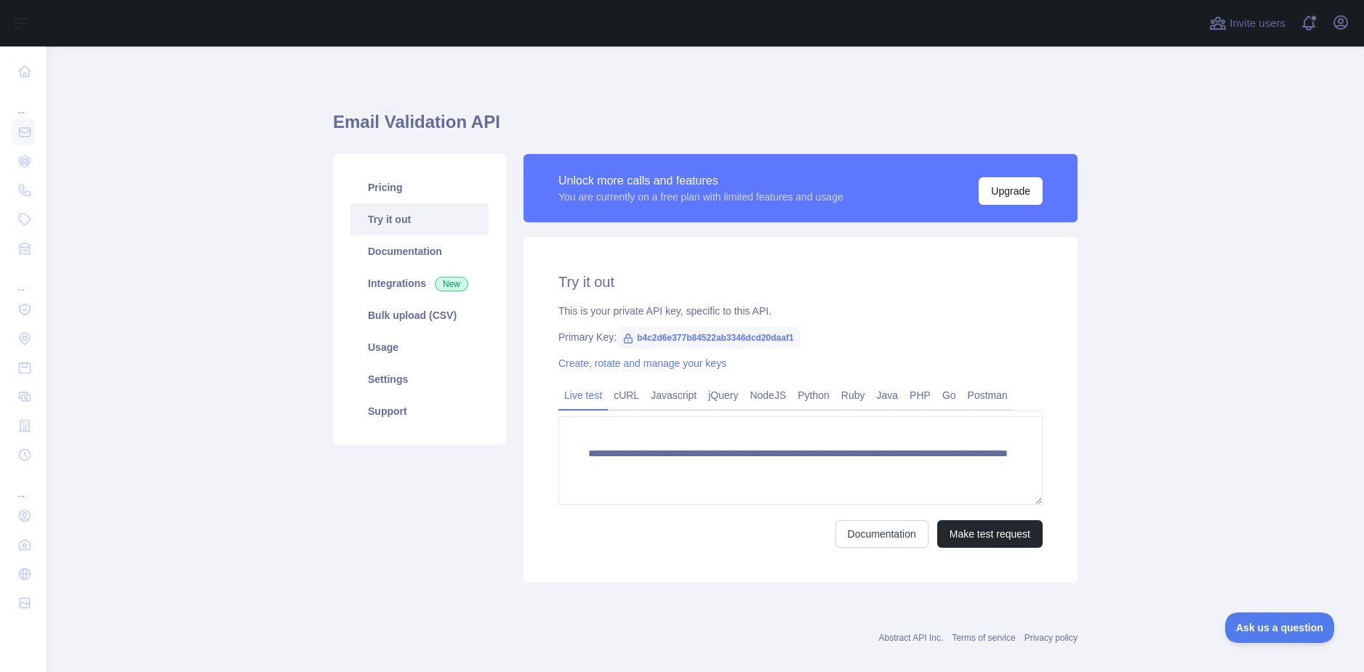 The image size is (1364, 672). What do you see at coordinates (800, 282) in the screenshot?
I see `h2: Try it out` at bounding box center [800, 282].